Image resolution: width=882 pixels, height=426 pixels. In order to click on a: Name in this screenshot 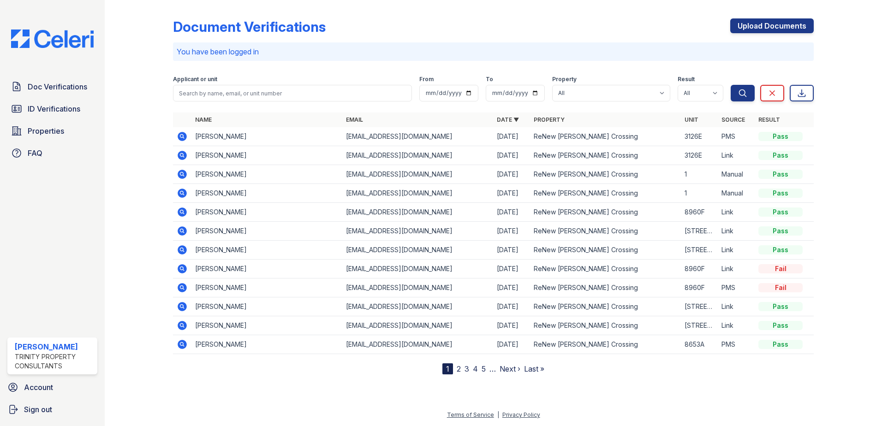, I will do `click(203, 119)`.